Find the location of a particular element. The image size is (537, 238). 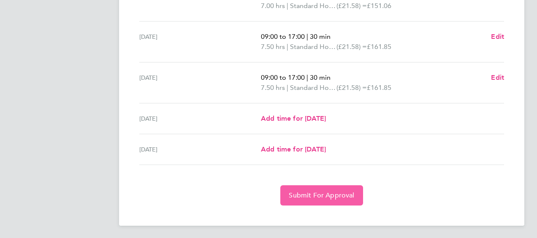

span: Submit For Approval is located at coordinates (321, 196).